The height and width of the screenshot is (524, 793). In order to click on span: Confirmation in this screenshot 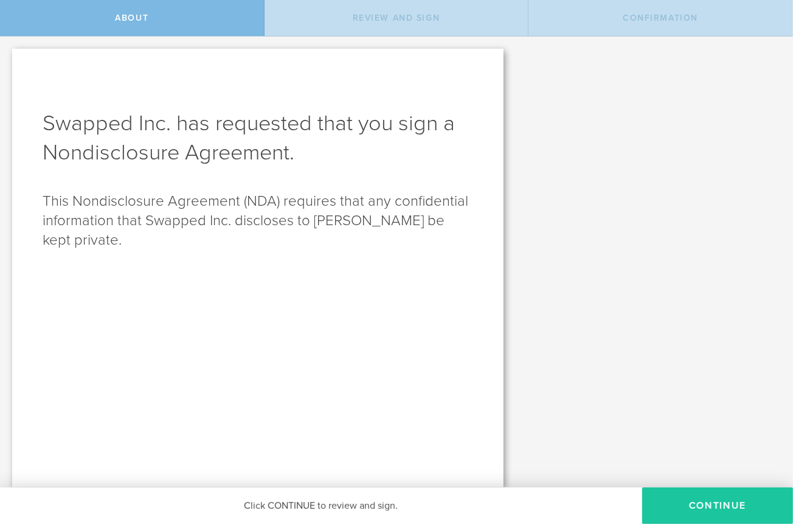, I will do `click(661, 18)`.